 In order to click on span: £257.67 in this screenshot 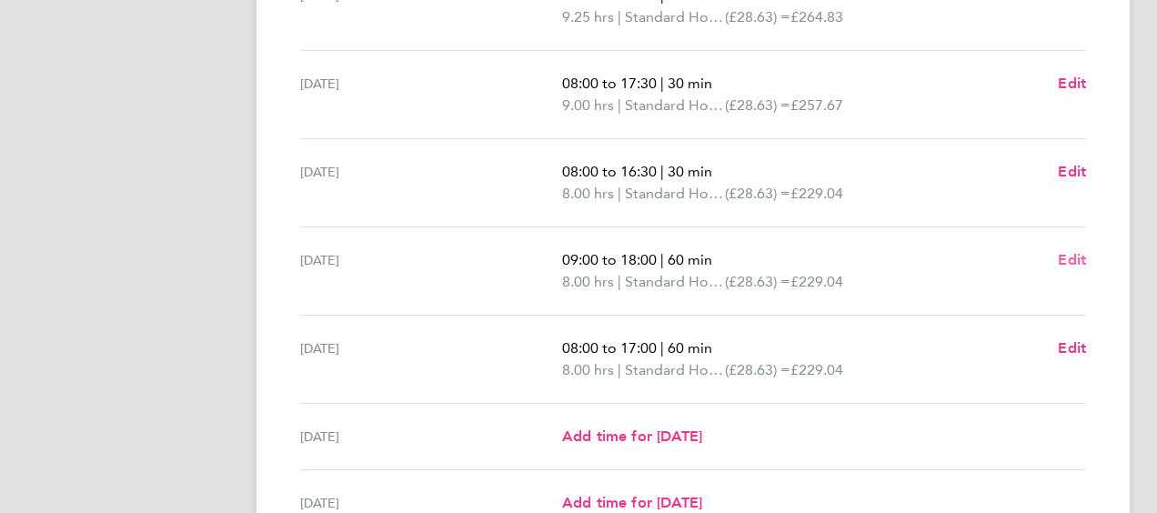, I will do `click(817, 105)`.